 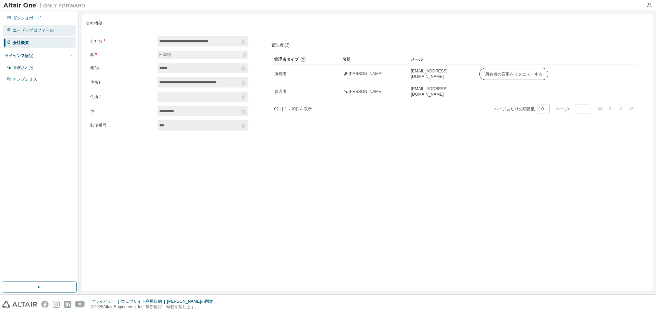 I want to click on font: 州/県, so click(x=95, y=68).